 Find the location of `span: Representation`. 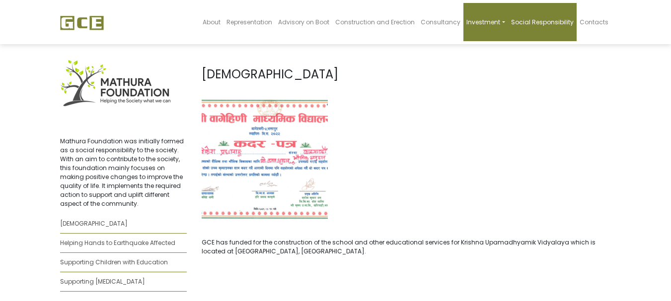

span: Representation is located at coordinates (249, 22).